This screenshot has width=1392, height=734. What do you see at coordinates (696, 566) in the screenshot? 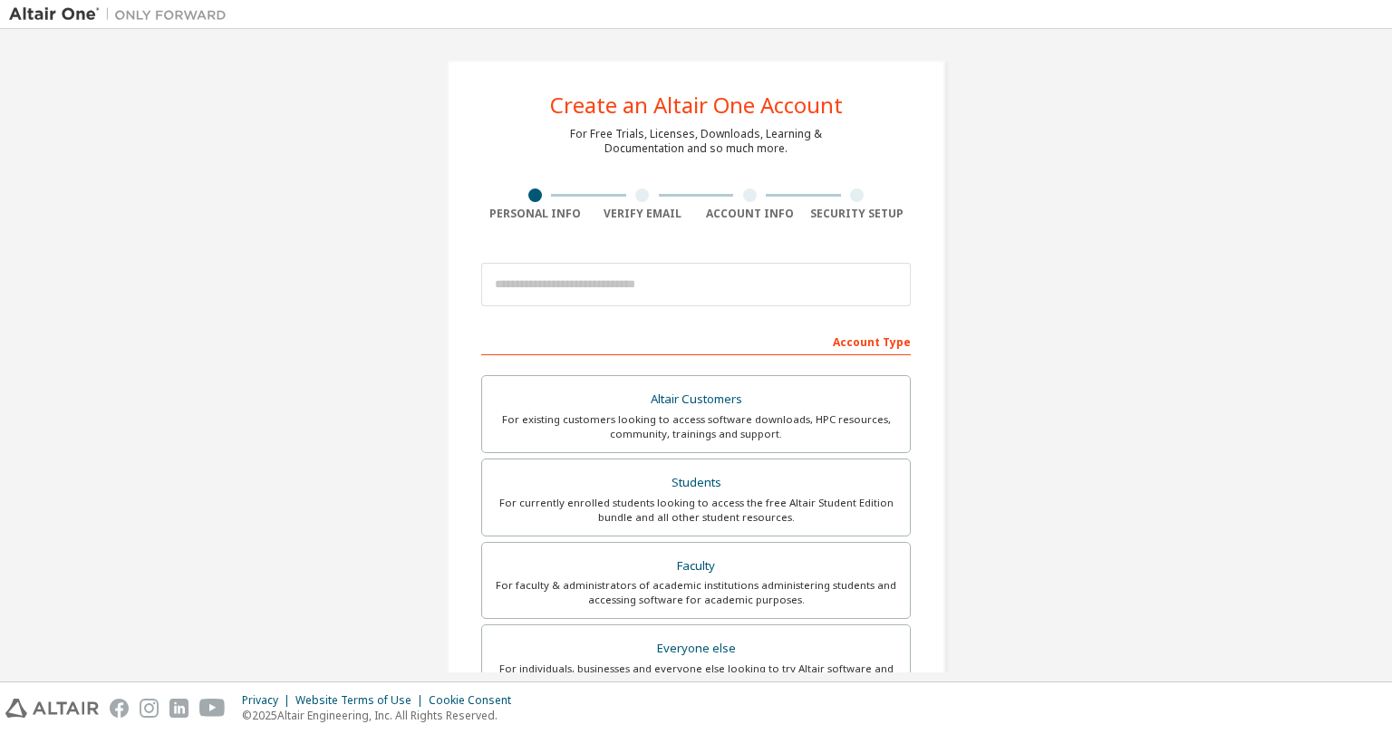
I see `div: Faculty` at bounding box center [696, 566].